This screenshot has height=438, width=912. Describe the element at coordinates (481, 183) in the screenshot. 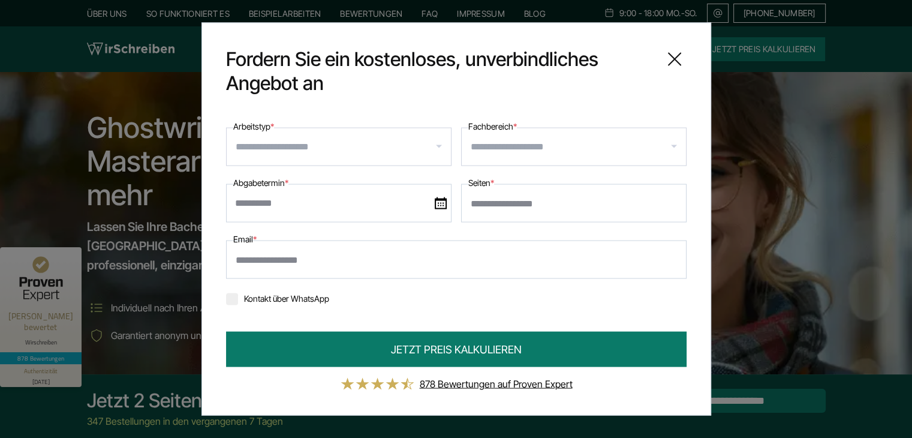

I see `label: Seiten` at that location.